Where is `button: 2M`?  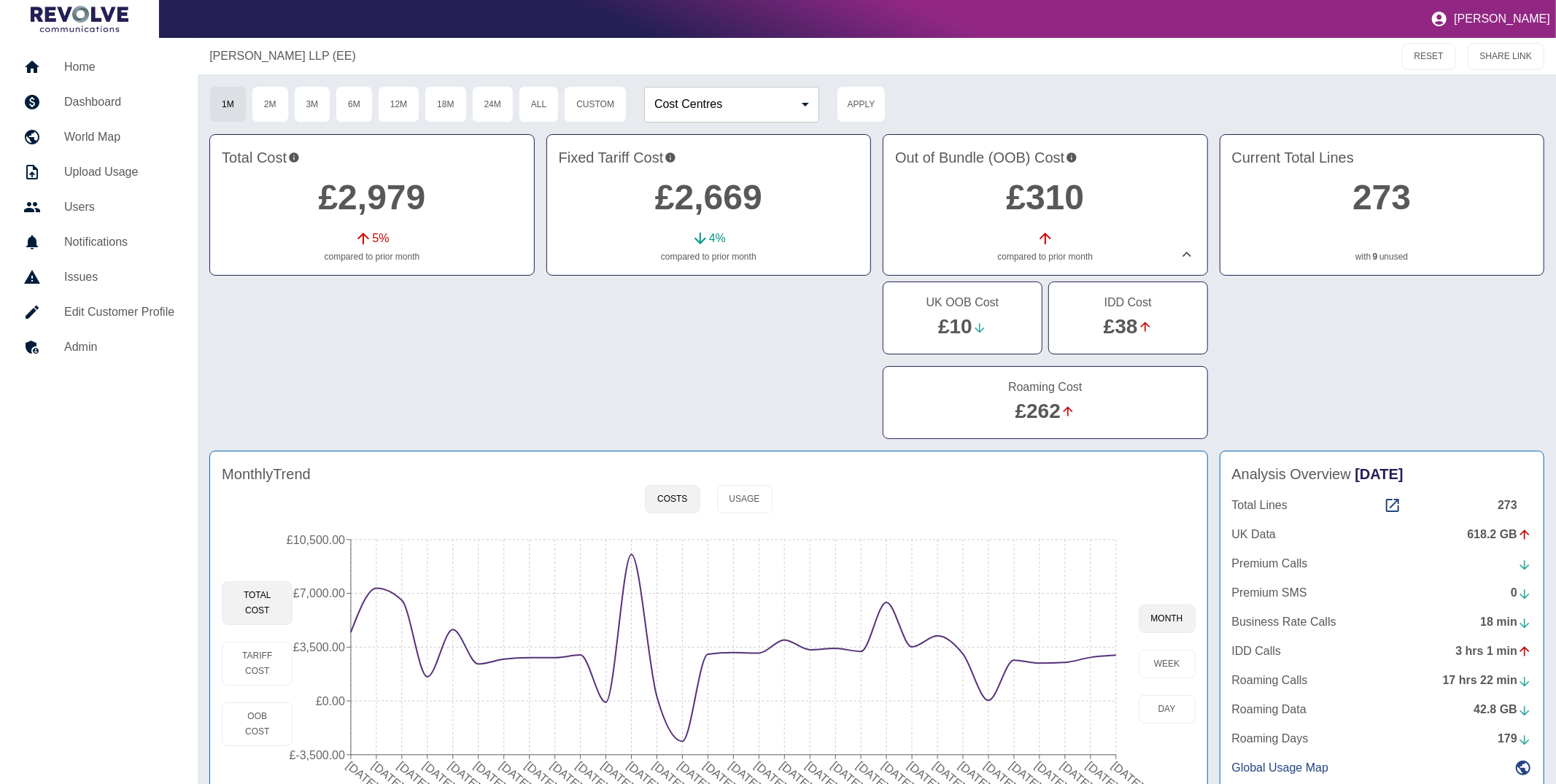 button: 2M is located at coordinates (270, 105).